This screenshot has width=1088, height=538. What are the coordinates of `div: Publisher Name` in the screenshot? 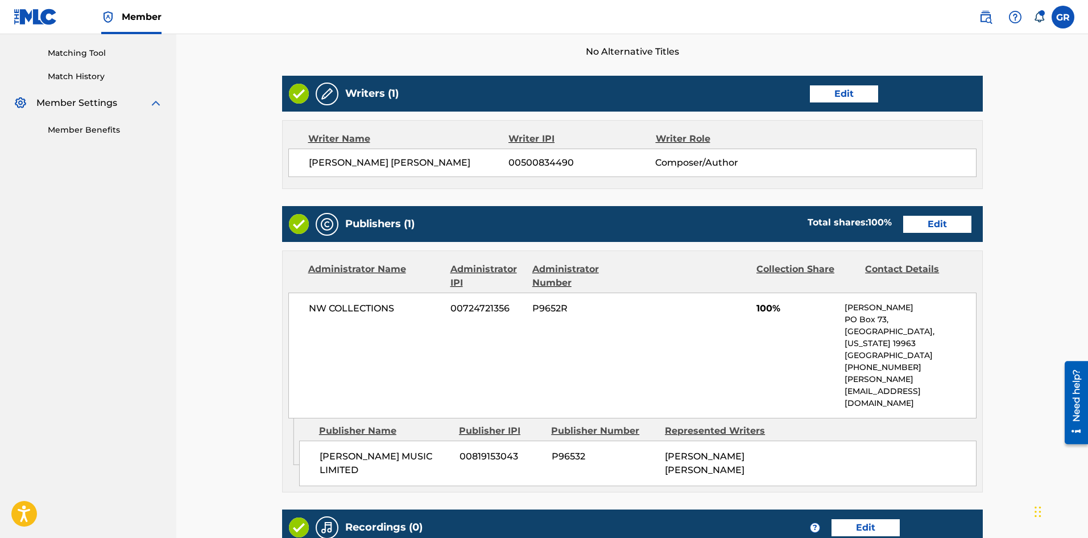 It's located at (385, 431).